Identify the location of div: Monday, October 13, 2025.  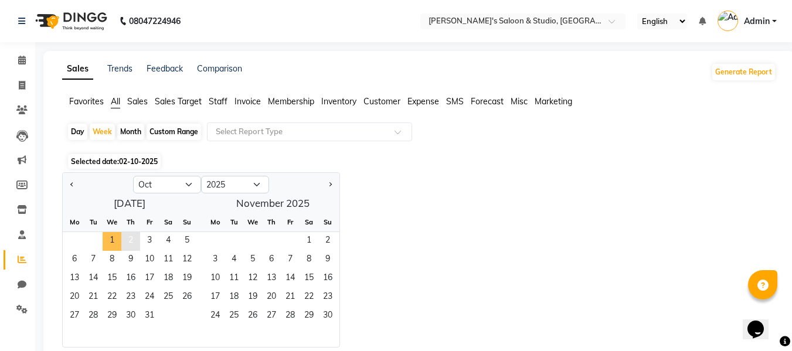
(74, 279).